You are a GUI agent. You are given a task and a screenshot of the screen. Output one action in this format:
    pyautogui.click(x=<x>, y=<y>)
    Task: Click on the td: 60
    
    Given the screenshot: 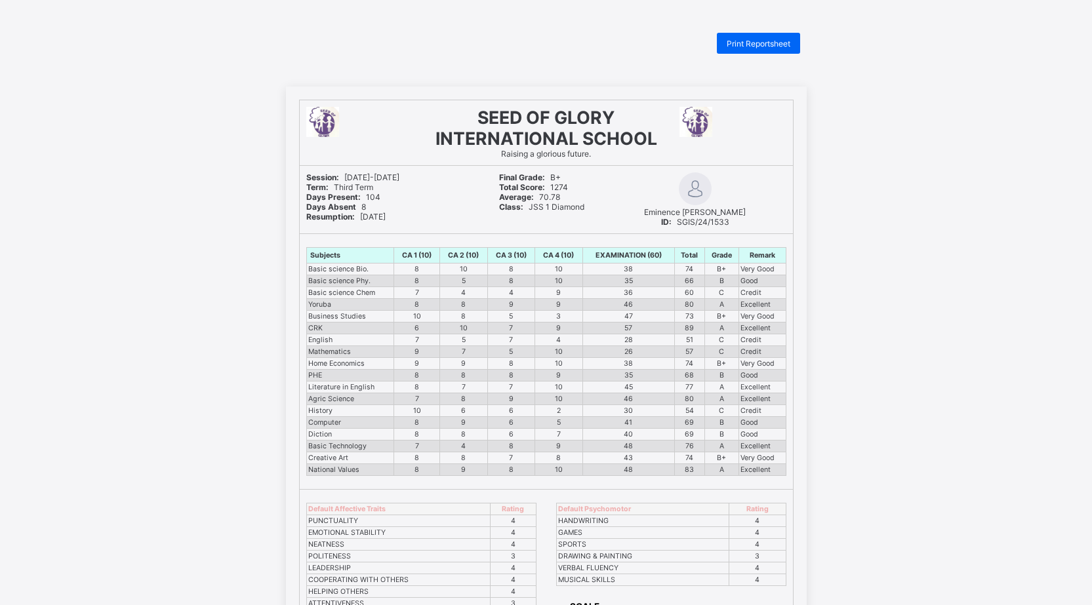 What is the action you would take?
    pyautogui.click(x=689, y=293)
    